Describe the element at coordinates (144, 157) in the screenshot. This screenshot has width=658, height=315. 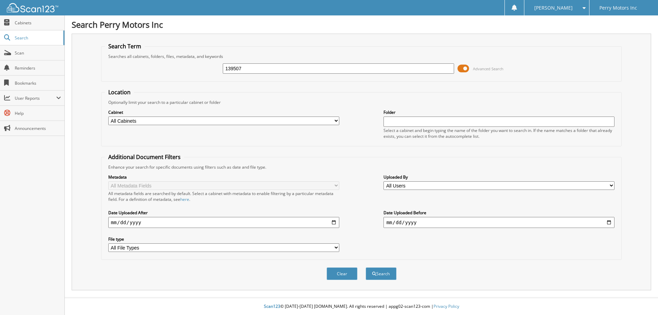
I see `legend: Additional Document Filters` at that location.